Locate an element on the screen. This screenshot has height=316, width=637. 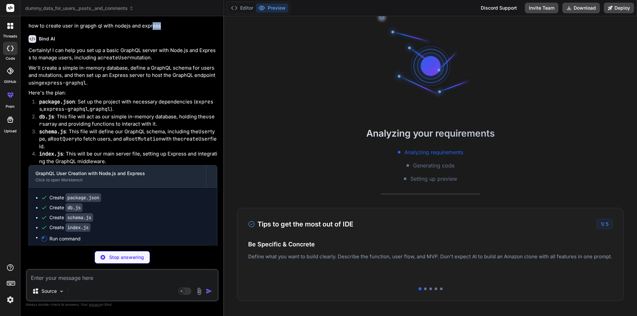
div: Discord Support is located at coordinates (499, 8).